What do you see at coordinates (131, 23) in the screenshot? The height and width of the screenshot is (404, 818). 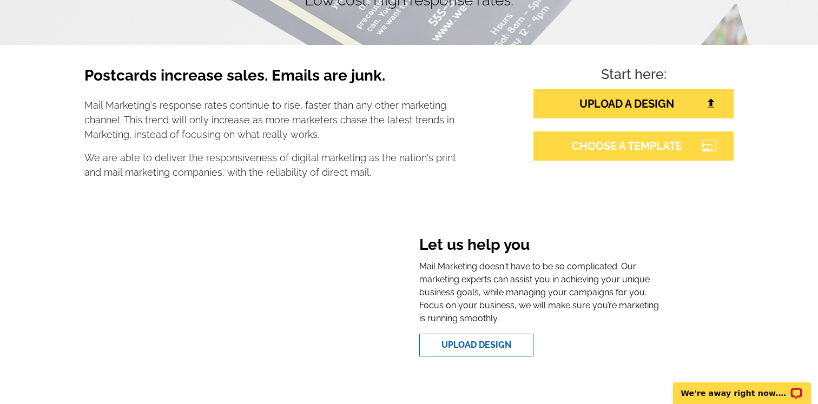 I see `button: Open LiveChat chat widget` at bounding box center [131, 23].